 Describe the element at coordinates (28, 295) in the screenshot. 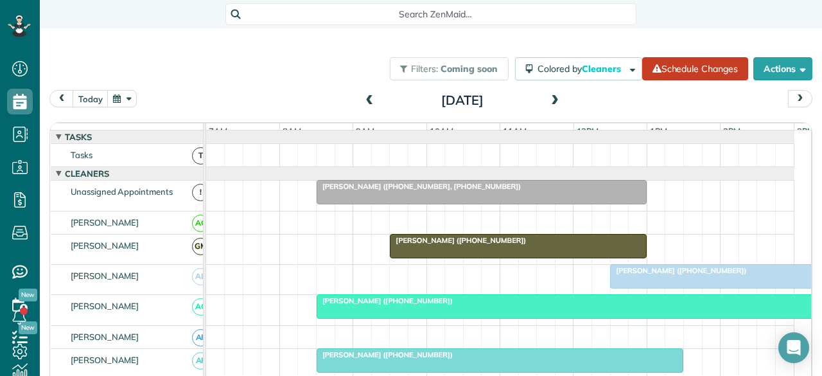

I see `span: New` at that location.